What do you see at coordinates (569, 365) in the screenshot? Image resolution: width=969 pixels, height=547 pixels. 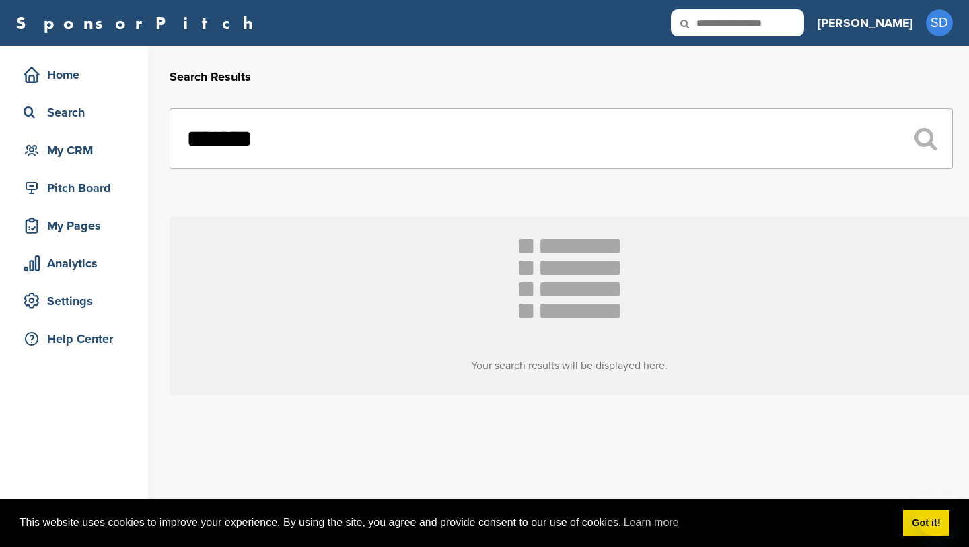 I see `h3: Your search results will be displayed here.` at bounding box center [569, 365].